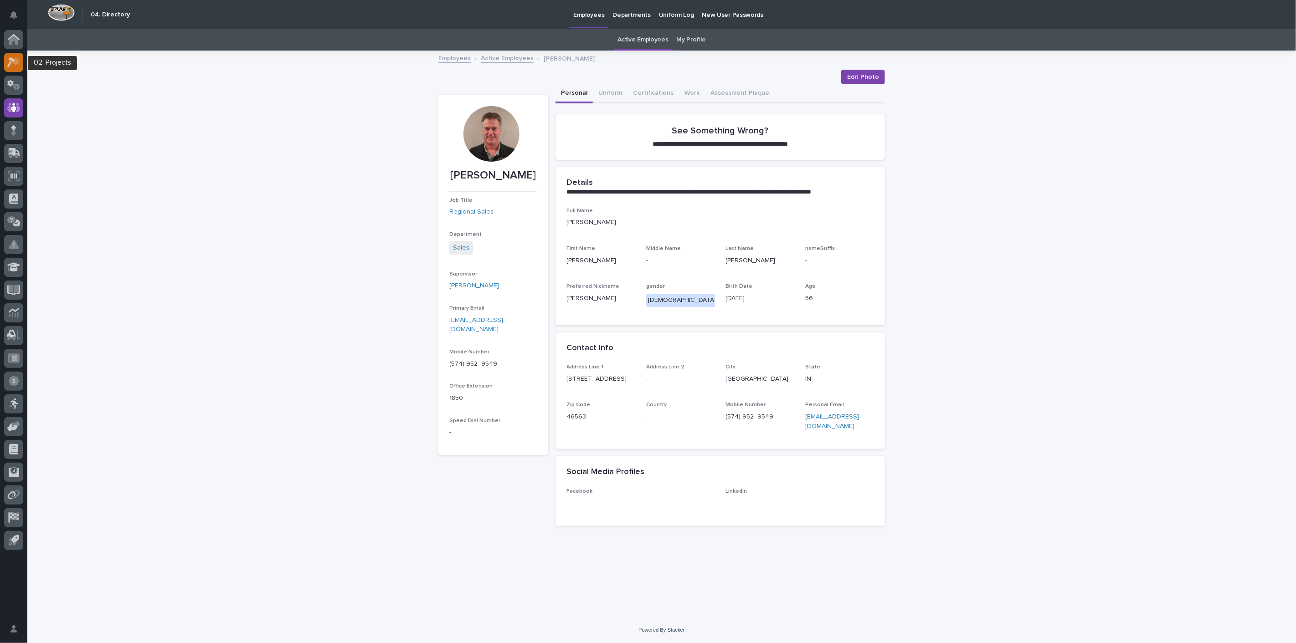  Describe the element at coordinates (739, 287) in the screenshot. I see `span: Birth Date` at that location.